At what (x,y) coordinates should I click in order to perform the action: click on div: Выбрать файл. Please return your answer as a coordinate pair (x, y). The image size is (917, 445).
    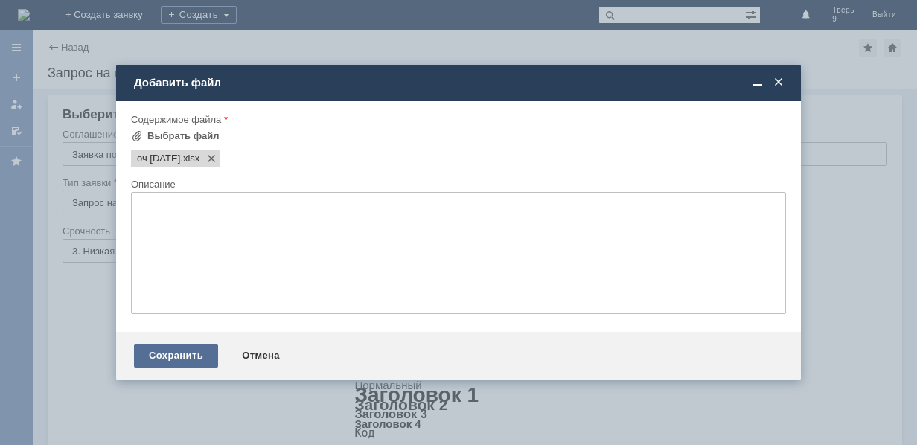
    Looking at the image, I should click on (183, 136).